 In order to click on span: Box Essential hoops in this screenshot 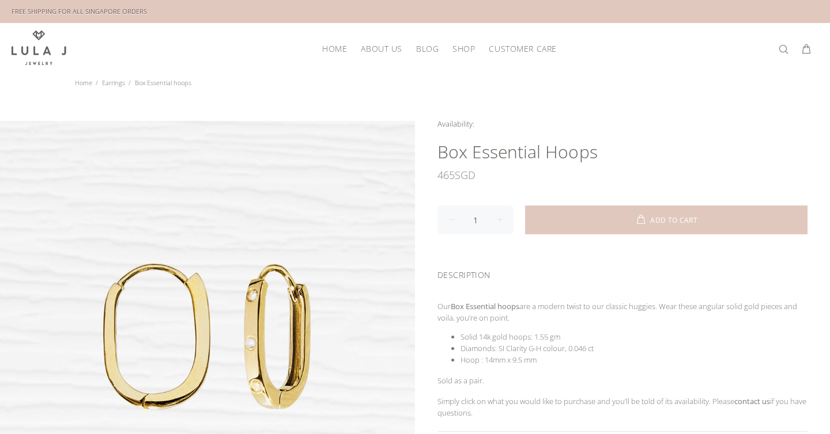, I will do `click(163, 82)`.